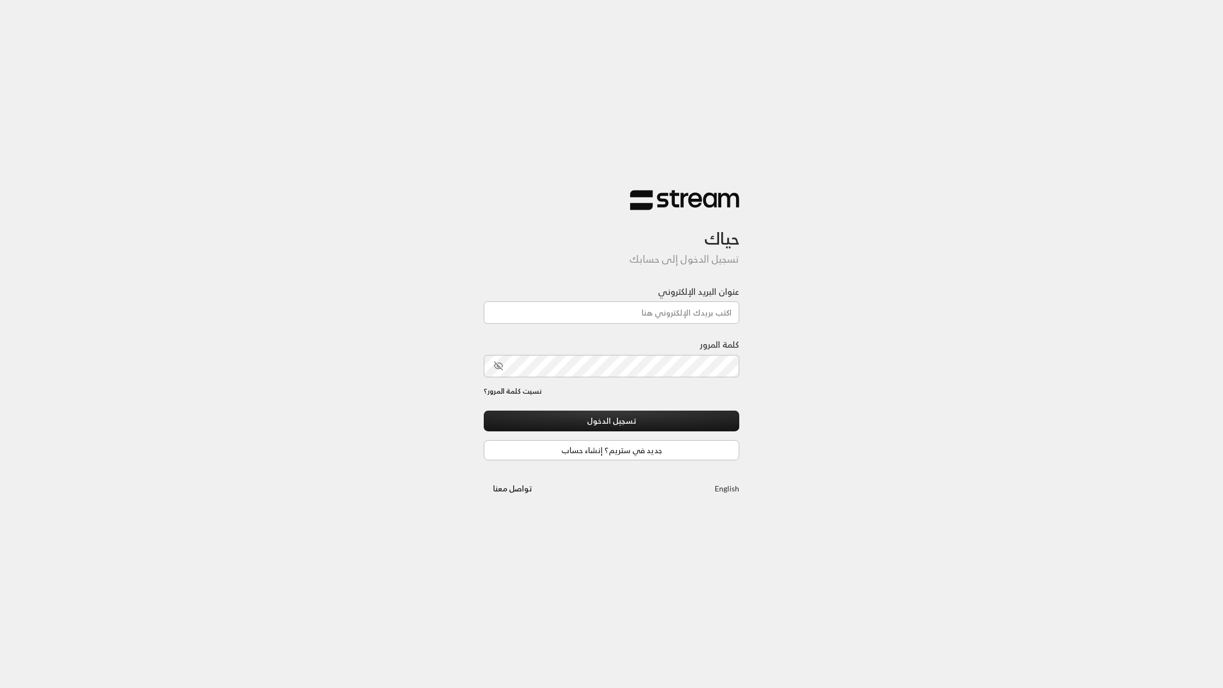 This screenshot has height=688, width=1223. I want to click on img: Stream Logo, so click(685, 200).